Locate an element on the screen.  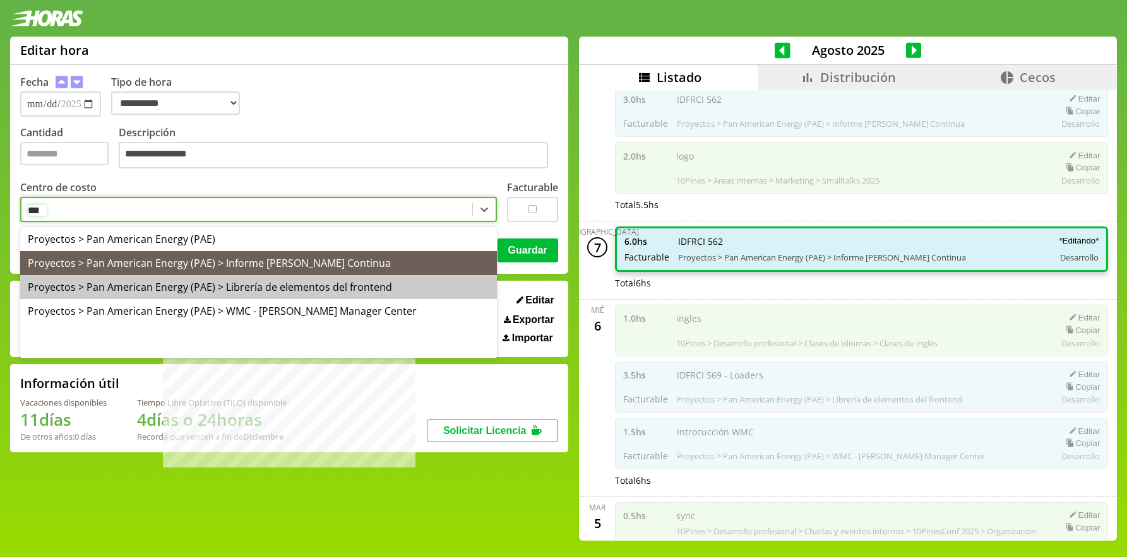
h1: Editar hora is located at coordinates (54, 50).